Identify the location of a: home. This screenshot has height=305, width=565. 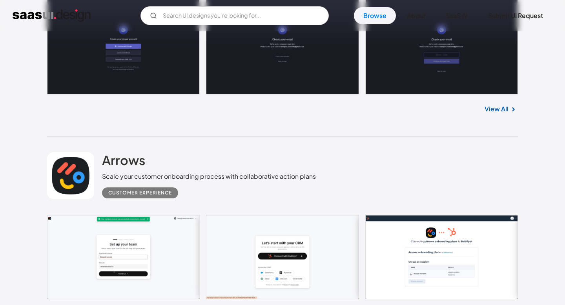
(51, 16).